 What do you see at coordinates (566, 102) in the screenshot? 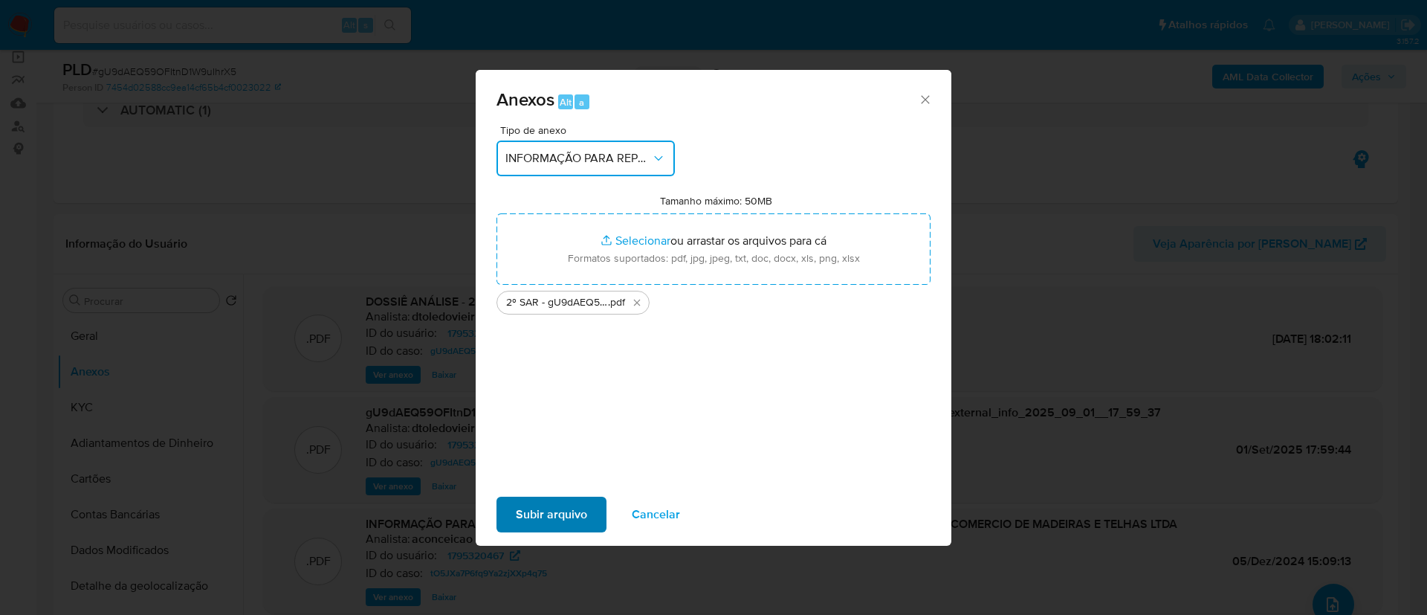
I see `span: Alt` at bounding box center [566, 102].